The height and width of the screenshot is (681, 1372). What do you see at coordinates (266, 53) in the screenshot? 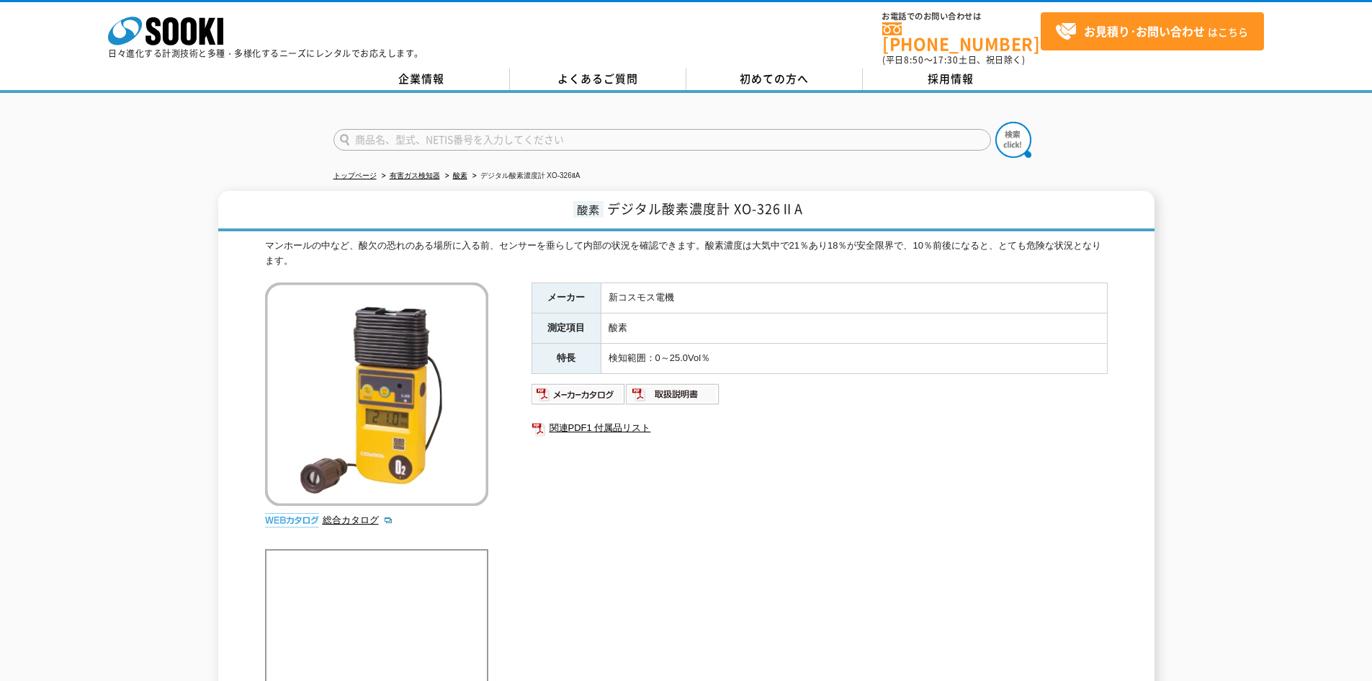
I see `p: 日々進化する計測技術と多種・多様化するニーズにレンタルでお応えします。` at bounding box center [266, 53].